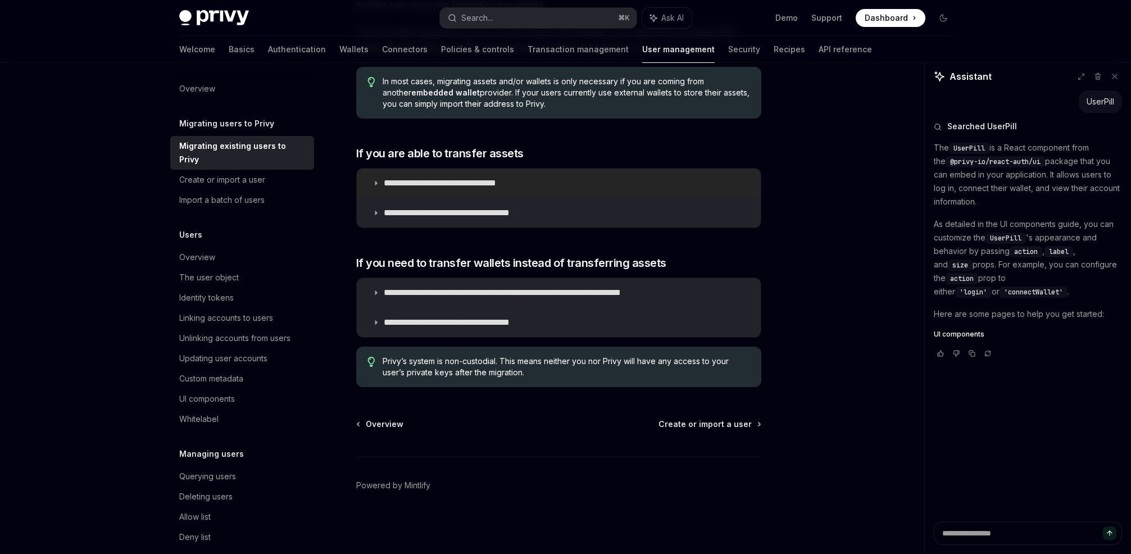 The width and height of the screenshot is (1131, 554). Describe the element at coordinates (578, 49) in the screenshot. I see `a: Transaction management` at that location.